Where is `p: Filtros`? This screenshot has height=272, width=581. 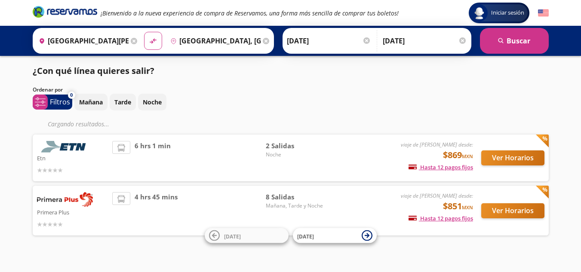 p: Filtros is located at coordinates (60, 102).